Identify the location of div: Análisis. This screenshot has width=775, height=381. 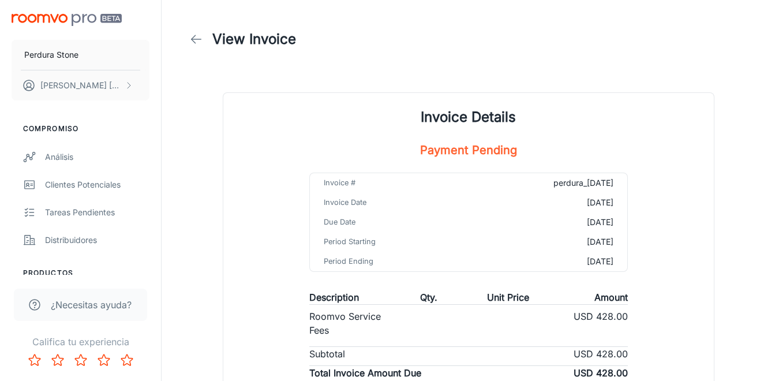
(97, 157).